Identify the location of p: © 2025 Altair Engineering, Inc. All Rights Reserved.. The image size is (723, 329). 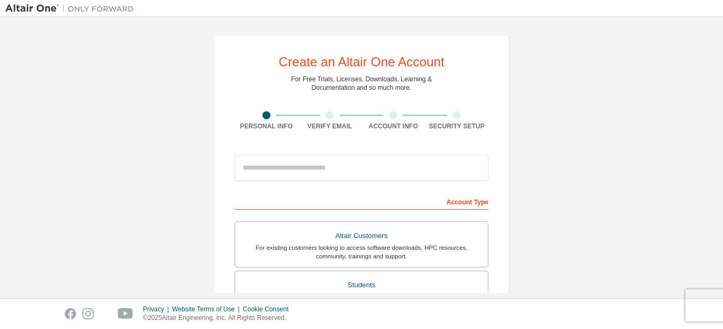
(219, 318).